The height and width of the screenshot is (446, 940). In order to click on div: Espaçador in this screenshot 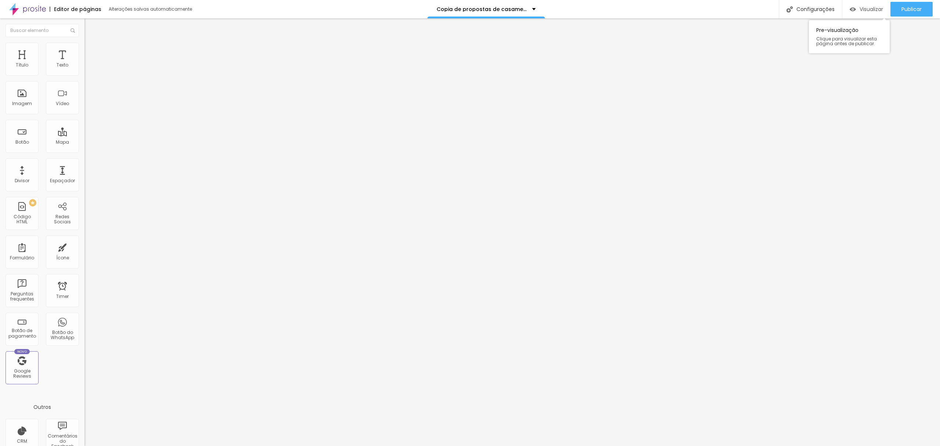, I will do `click(62, 181)`.